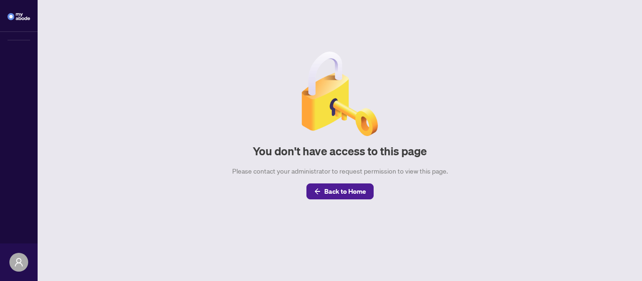 The image size is (642, 281). I want to click on h2: You don't have access to this page, so click(340, 151).